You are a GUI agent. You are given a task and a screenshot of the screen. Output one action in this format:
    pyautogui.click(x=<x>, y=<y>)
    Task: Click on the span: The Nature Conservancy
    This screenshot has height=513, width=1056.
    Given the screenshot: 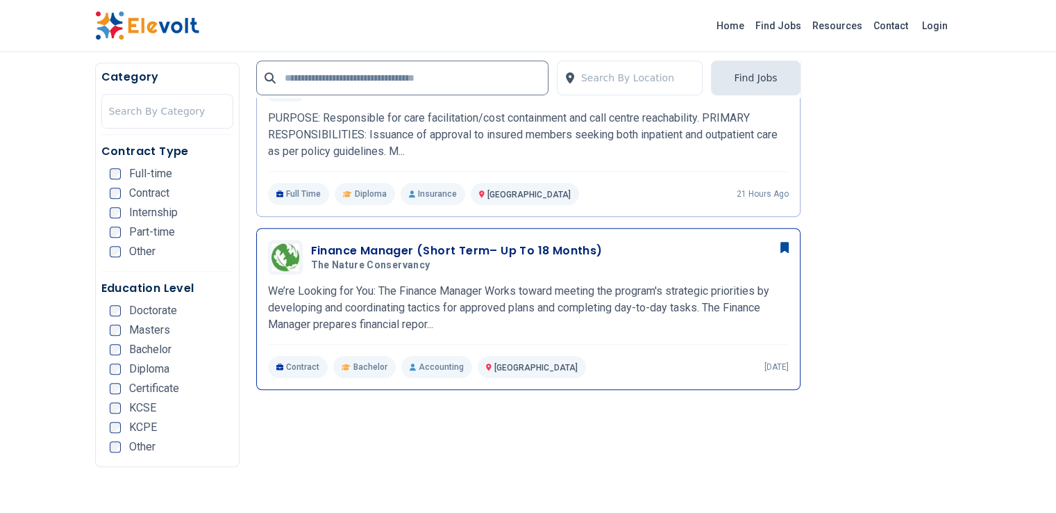 What is the action you would take?
    pyautogui.click(x=371, y=265)
    